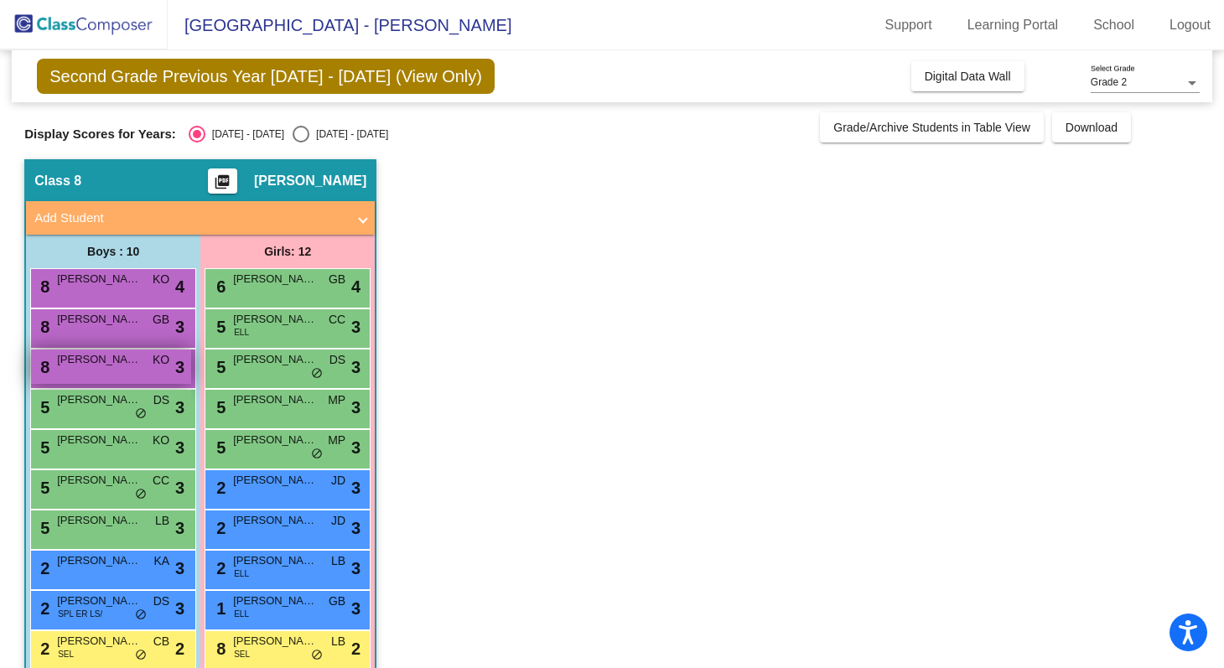 The height and width of the screenshot is (668, 1224). I want to click on div: Boys : 10, so click(113, 251).